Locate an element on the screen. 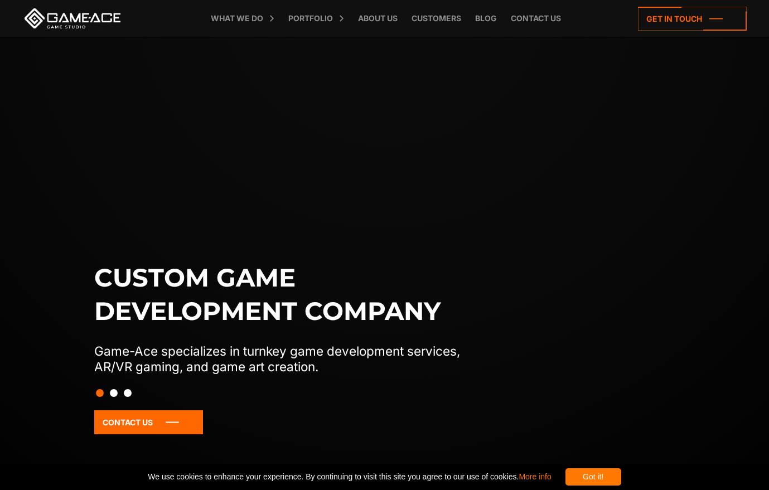 The width and height of the screenshot is (769, 490). span: We use cookies to enhance your experience. By continuing to visit this site you agree to our use ... is located at coordinates (349, 477).